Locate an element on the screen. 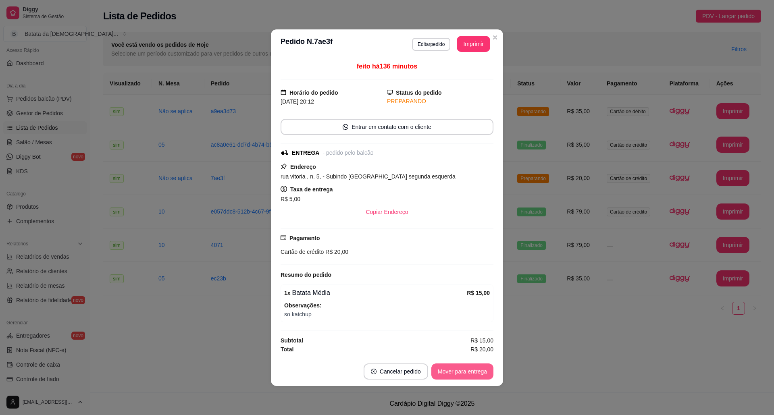  span: whats-app is located at coordinates (346, 127).